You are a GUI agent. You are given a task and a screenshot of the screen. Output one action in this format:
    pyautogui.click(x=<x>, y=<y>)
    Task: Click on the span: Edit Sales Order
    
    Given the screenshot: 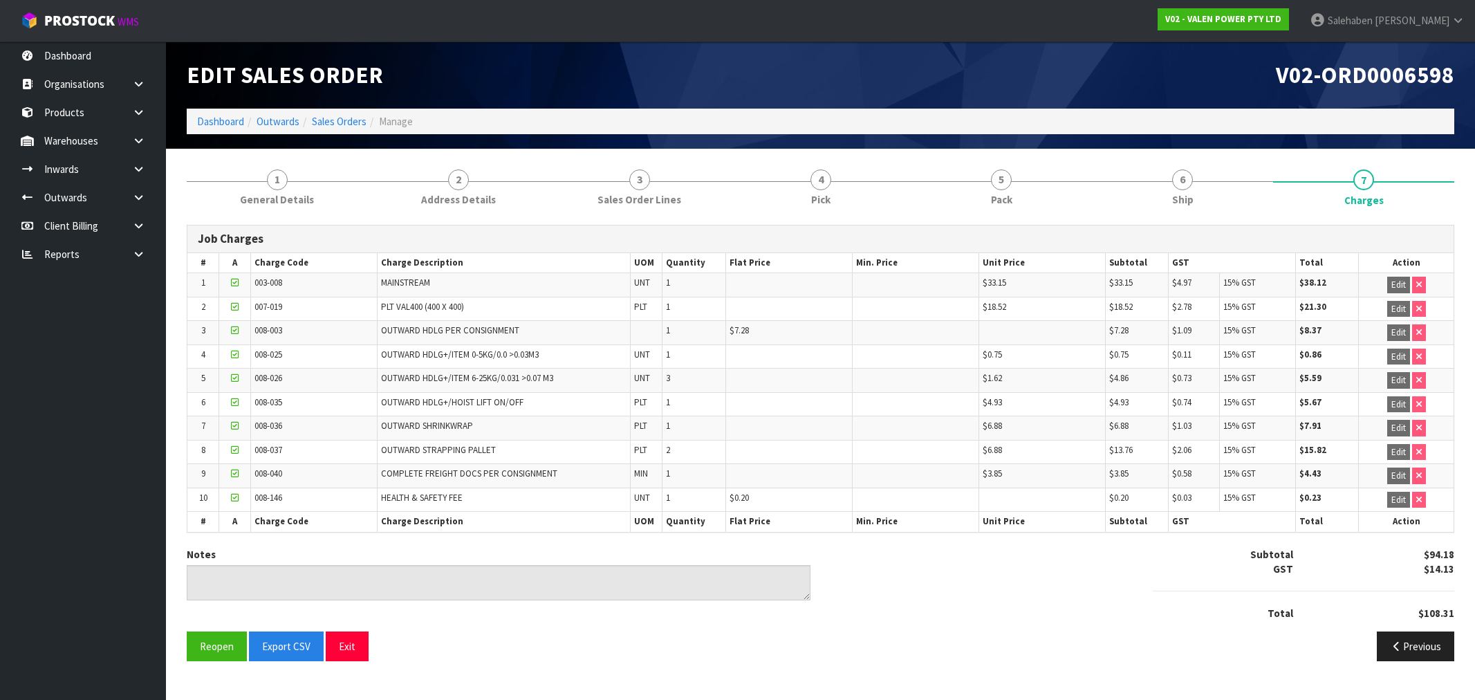 What is the action you would take?
    pyautogui.click(x=285, y=75)
    